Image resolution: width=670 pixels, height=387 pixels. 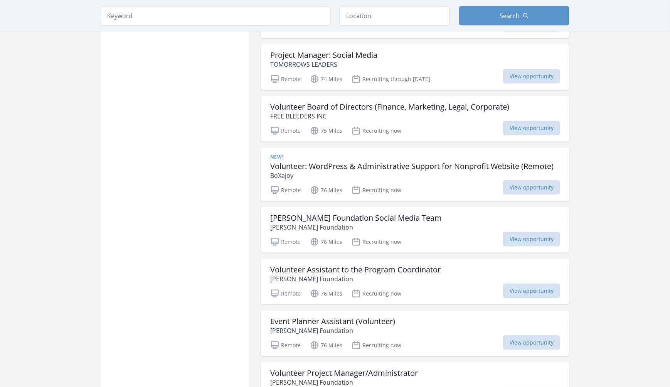 I want to click on h3: Project Manager: Social Media, so click(x=324, y=55).